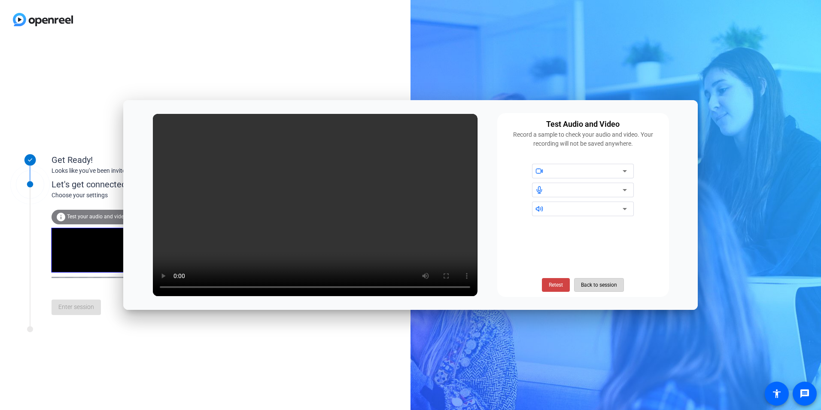 The image size is (821, 410). I want to click on mat-icon: accessibility, so click(777, 393).